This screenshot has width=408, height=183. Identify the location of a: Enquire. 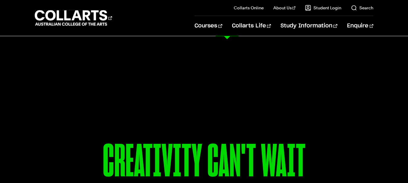
(360, 26).